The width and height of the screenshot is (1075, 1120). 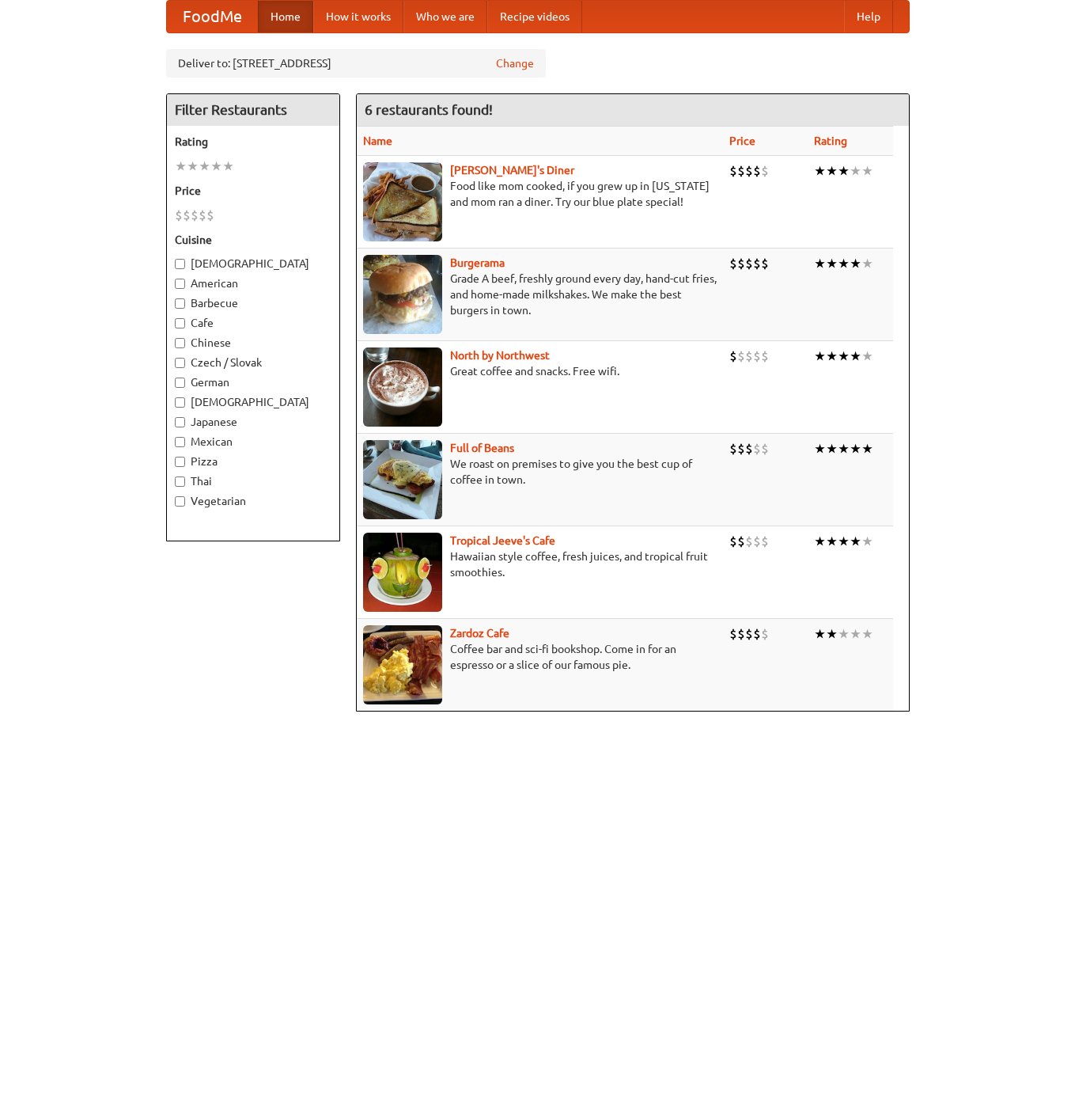 What do you see at coordinates (179, 284) in the screenshot?
I see `input: American` at bounding box center [179, 284].